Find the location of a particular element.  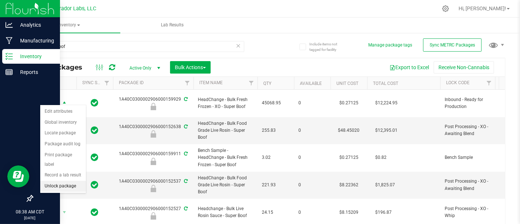

li: Global inventory is located at coordinates (63, 123).